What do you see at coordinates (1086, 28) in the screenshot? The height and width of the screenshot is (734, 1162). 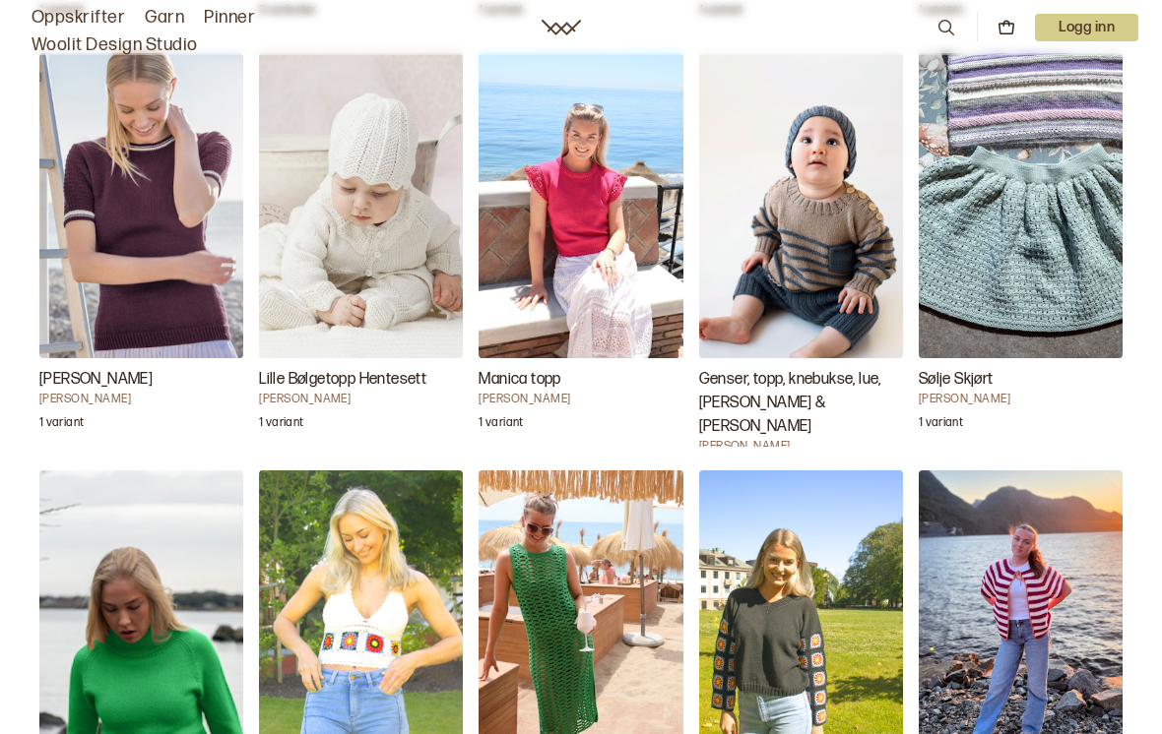 I see `p: Logg inn` at bounding box center [1086, 28].